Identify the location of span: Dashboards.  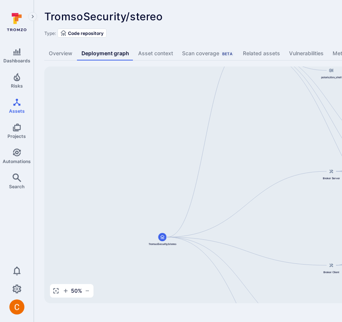
(17, 60).